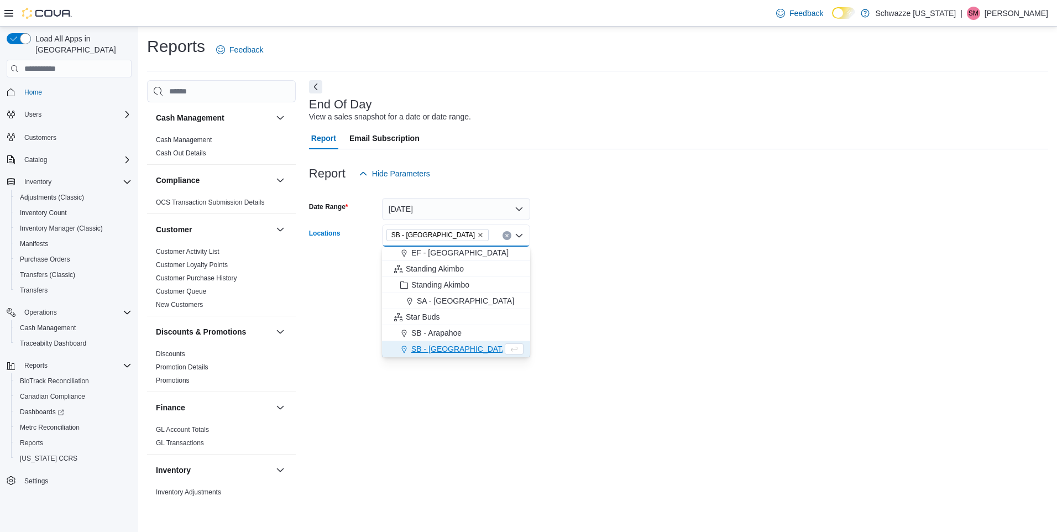  What do you see at coordinates (45, 259) in the screenshot?
I see `a: Purchase Orders` at bounding box center [45, 259].